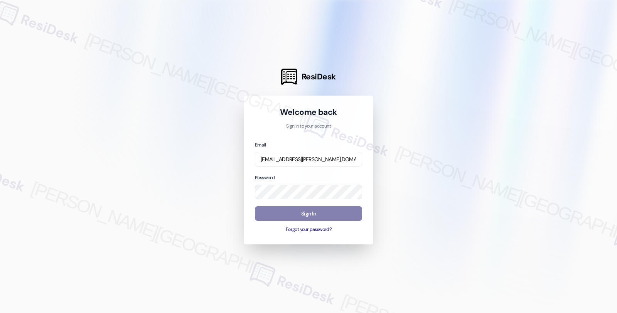 This screenshot has height=313, width=617. What do you see at coordinates (309, 230) in the screenshot?
I see `button: Forgot your password?` at bounding box center [309, 230].